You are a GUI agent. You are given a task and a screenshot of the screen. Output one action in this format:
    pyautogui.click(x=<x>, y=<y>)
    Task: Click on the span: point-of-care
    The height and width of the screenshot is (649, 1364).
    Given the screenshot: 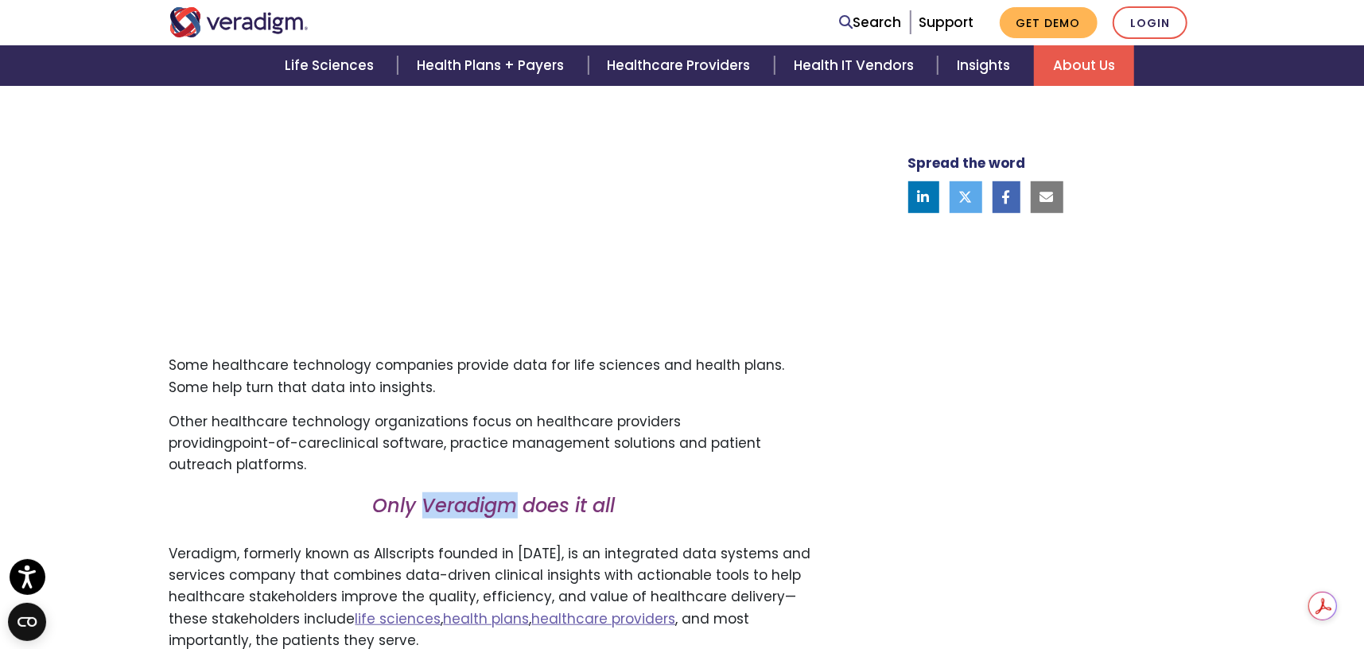 What is the action you would take?
    pyautogui.click(x=282, y=443)
    